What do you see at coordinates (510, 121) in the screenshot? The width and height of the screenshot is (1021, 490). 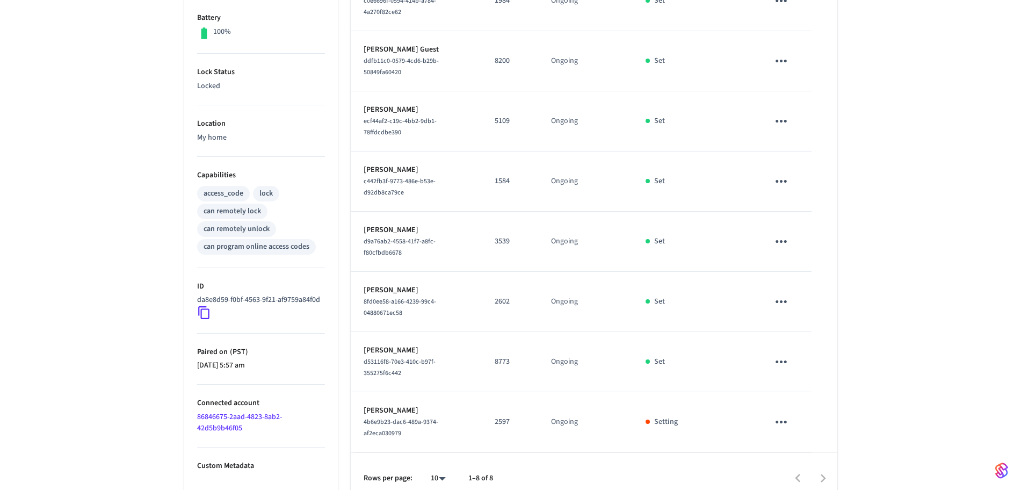 I see `p: 5109` at bounding box center [510, 121].